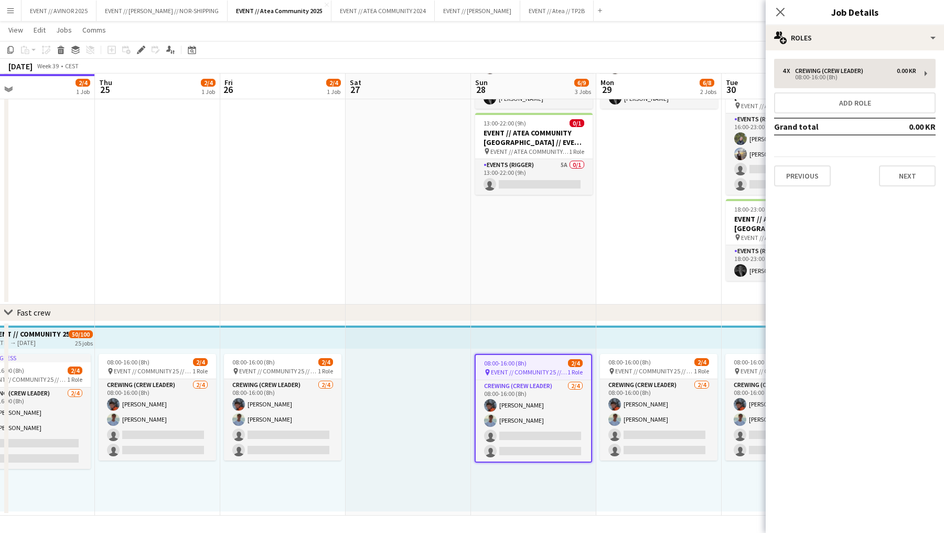 The width and height of the screenshot is (944, 533). Describe the element at coordinates (34, 312) in the screenshot. I see `div: Fast crew` at that location.